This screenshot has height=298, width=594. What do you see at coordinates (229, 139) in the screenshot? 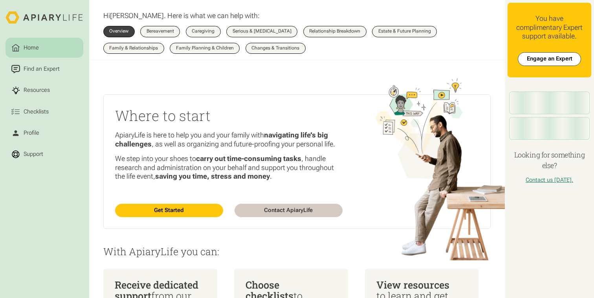
I see `p: ApiaryLife is here to help you and your family with , as well as organizing and future-proofing y...` at bounding box center [229, 139].